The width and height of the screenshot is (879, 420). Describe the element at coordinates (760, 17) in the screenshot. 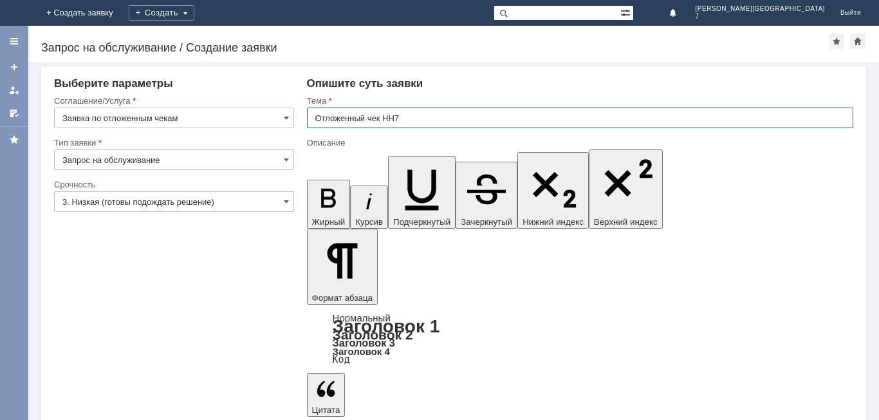

I see `span: 7` at that location.